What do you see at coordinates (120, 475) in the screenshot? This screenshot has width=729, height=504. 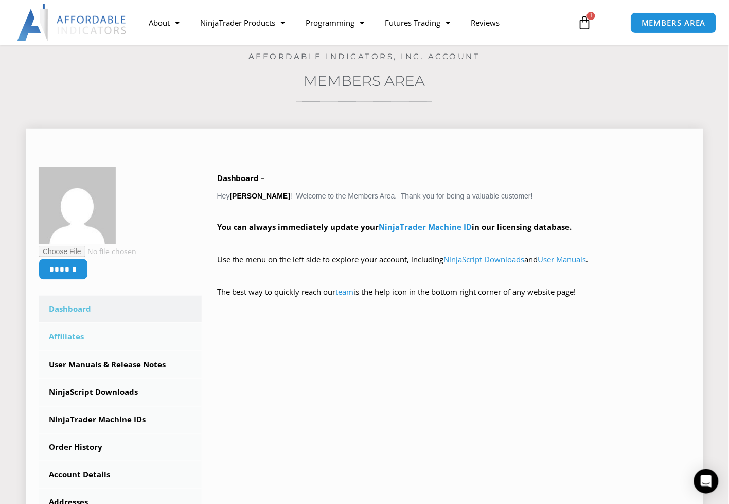 I see `a: Account Details` at bounding box center [120, 475].